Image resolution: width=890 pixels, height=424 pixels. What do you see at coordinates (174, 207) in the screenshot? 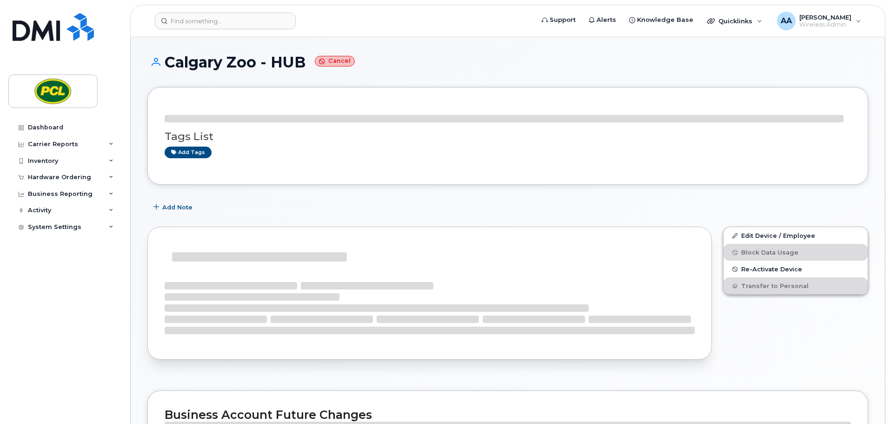
I see `button: Add Note` at bounding box center [174, 207].